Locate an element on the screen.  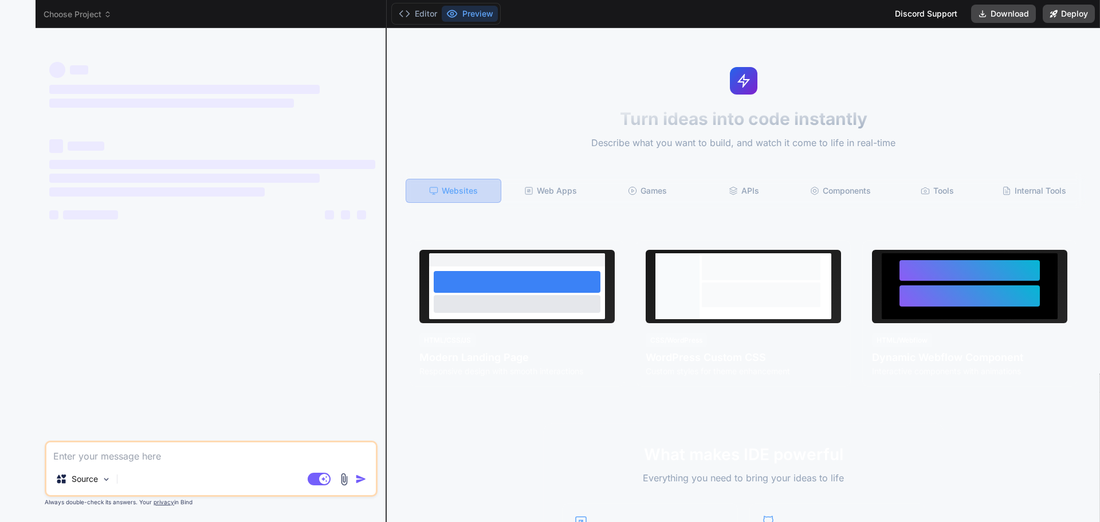
h1: Turn ideas into code instantly is located at coordinates (743, 119).